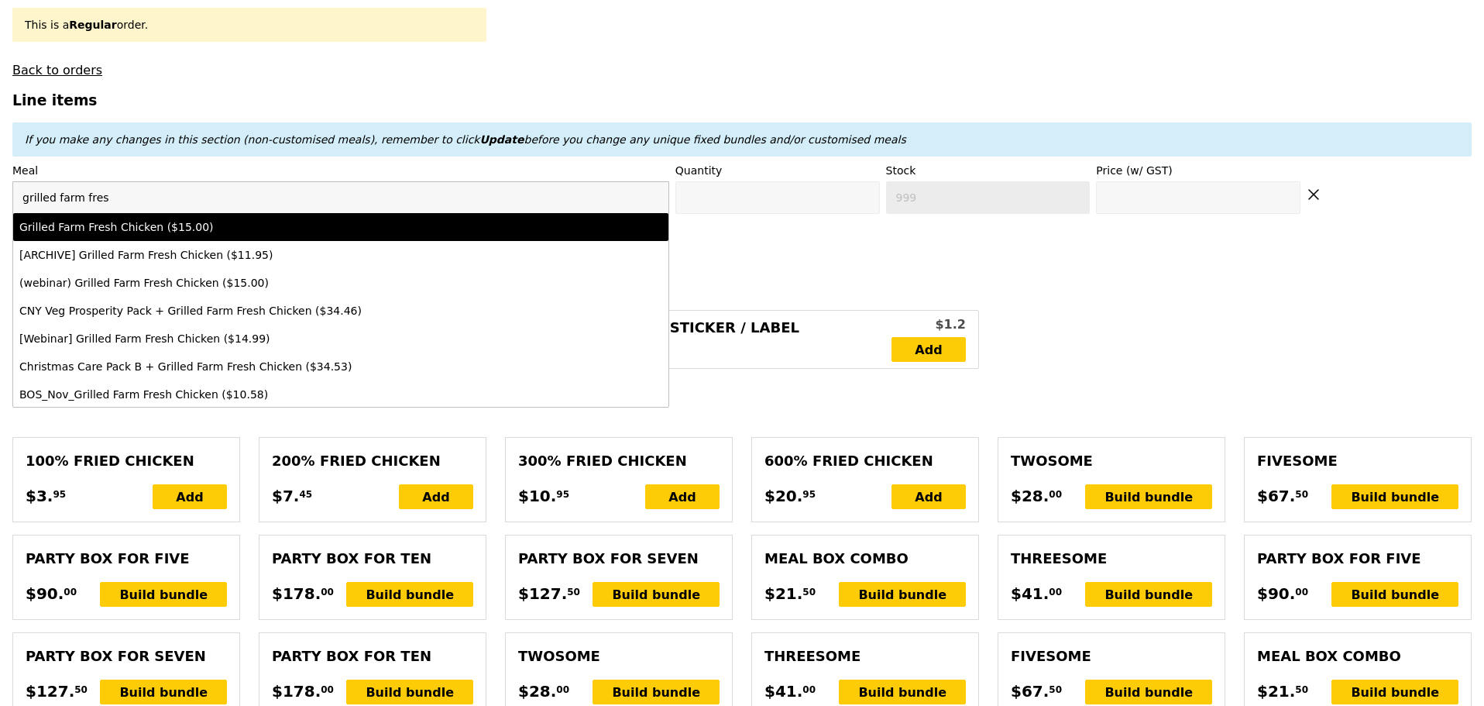  What do you see at coordinates (92, 25) in the screenshot?
I see `b: Regular` at bounding box center [92, 25].